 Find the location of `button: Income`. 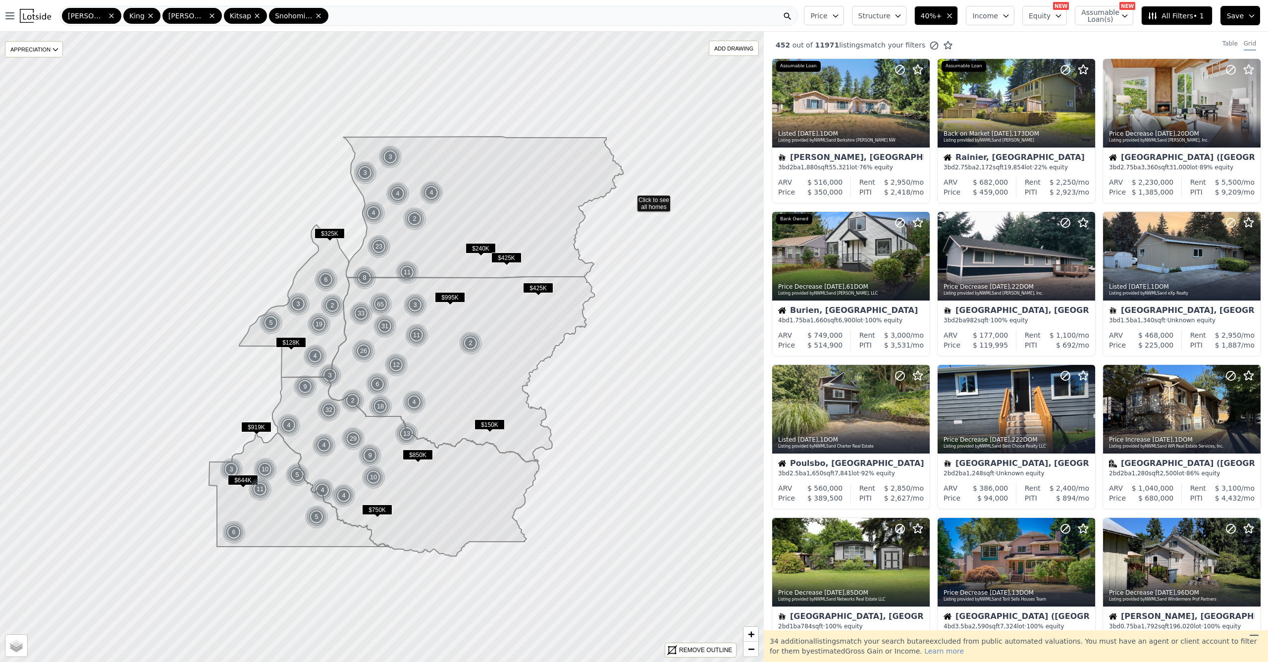

button: Income is located at coordinates (990, 15).